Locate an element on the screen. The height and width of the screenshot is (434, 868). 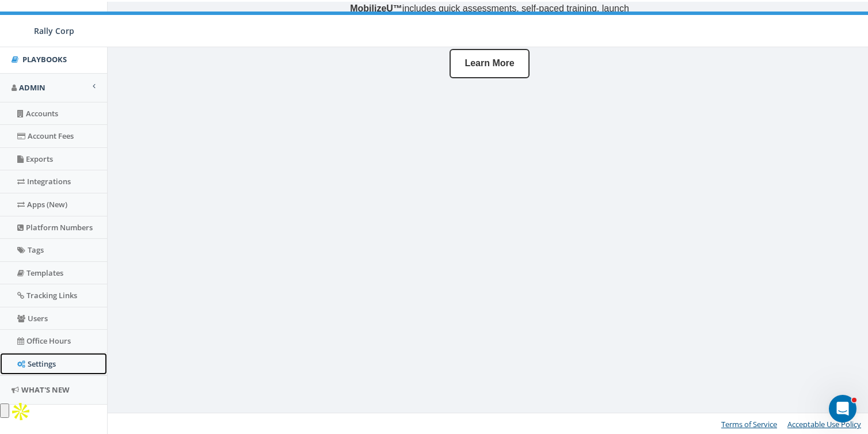
span: Admin is located at coordinates (32, 88).